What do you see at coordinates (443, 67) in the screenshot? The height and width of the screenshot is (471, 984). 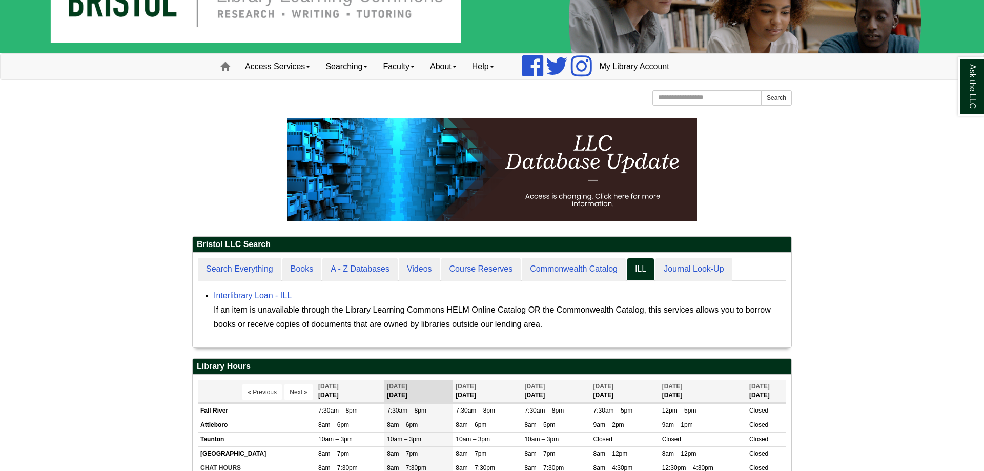 I see `a: About` at bounding box center [443, 67].